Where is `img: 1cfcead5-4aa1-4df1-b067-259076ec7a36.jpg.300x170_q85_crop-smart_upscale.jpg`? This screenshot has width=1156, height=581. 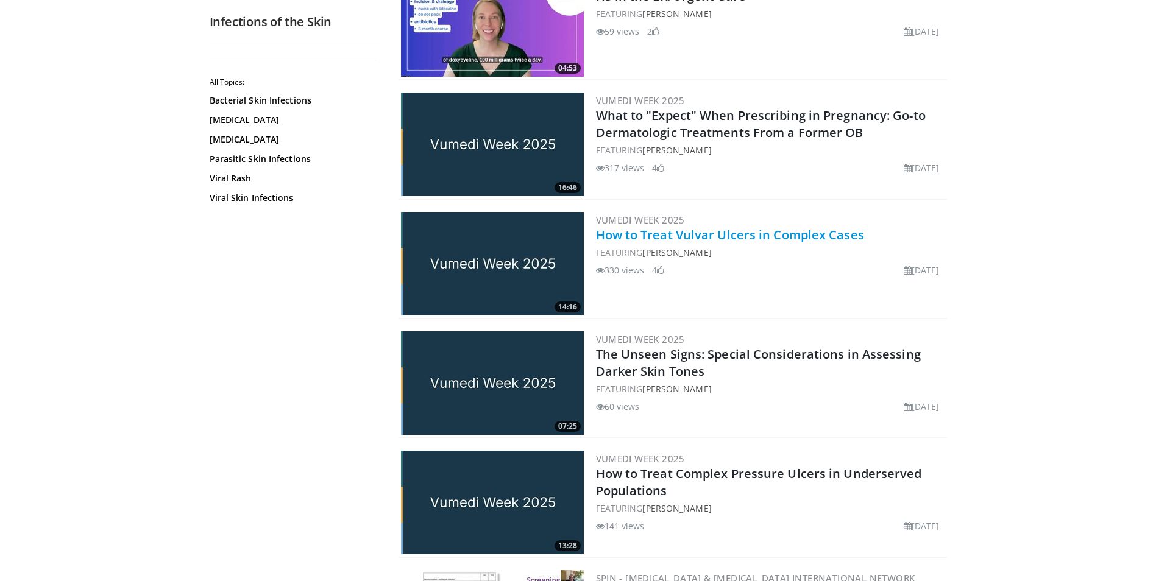 img: 1cfcead5-4aa1-4df1-b067-259076ec7a36.jpg.300x170_q85_crop-smart_upscale.jpg is located at coordinates (492, 264).